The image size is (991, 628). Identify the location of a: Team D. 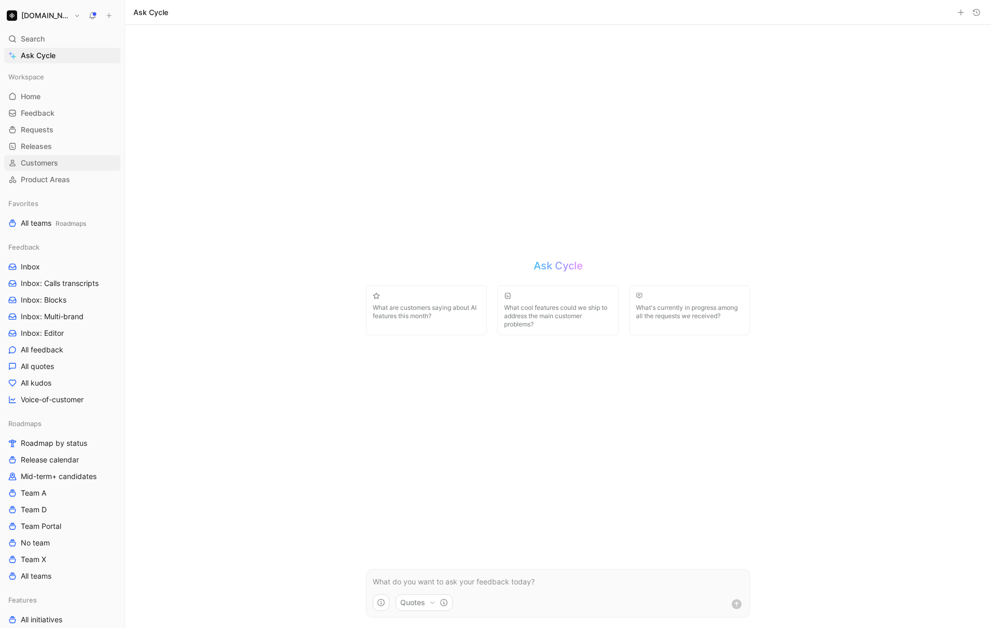
(62, 510).